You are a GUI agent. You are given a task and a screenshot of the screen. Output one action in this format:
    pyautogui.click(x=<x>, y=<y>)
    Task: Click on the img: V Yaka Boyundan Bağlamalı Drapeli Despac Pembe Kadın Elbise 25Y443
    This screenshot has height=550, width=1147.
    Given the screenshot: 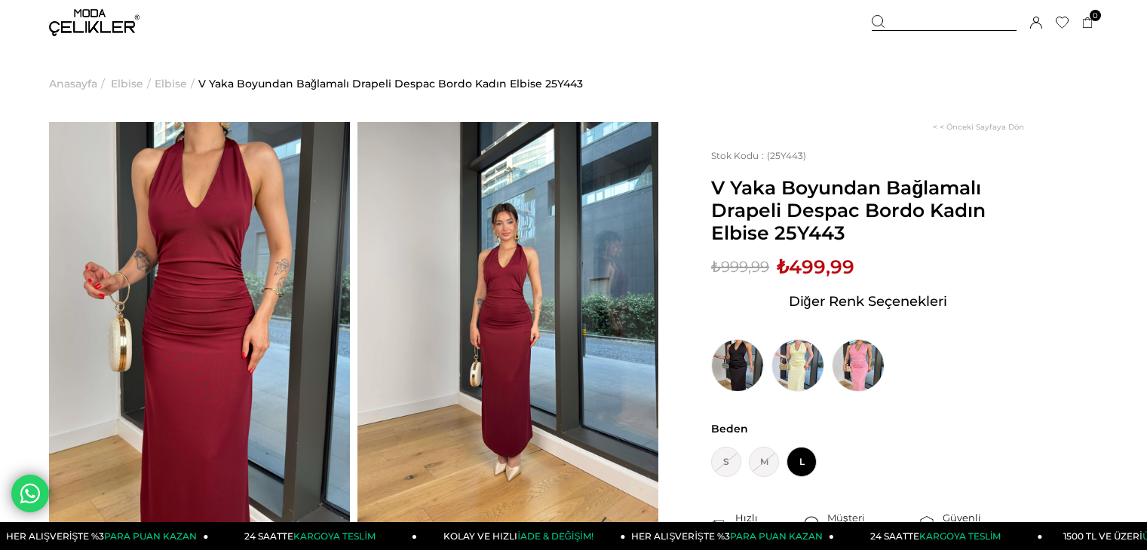 What is the action you would take?
    pyautogui.click(x=858, y=366)
    